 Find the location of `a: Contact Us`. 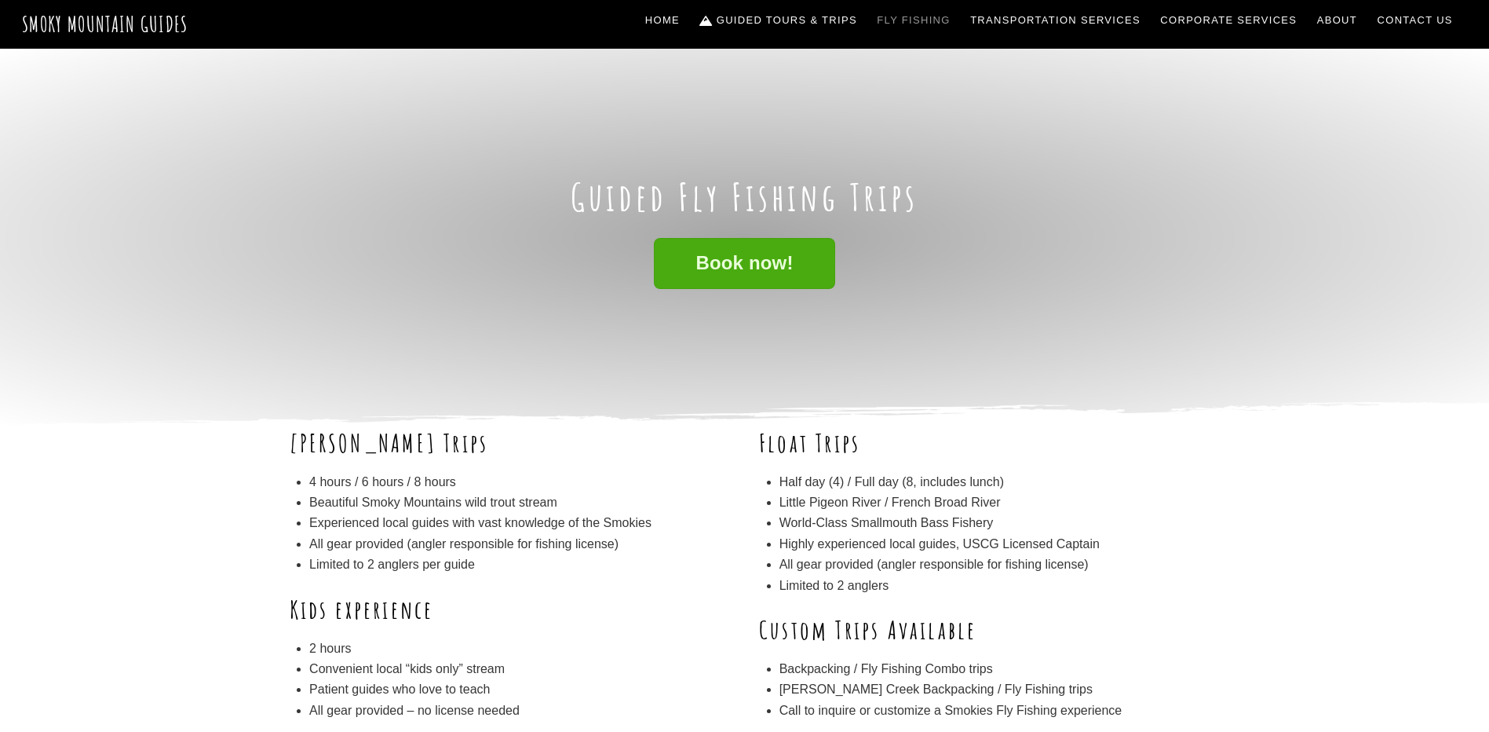

a: Contact Us is located at coordinates (1416, 20).